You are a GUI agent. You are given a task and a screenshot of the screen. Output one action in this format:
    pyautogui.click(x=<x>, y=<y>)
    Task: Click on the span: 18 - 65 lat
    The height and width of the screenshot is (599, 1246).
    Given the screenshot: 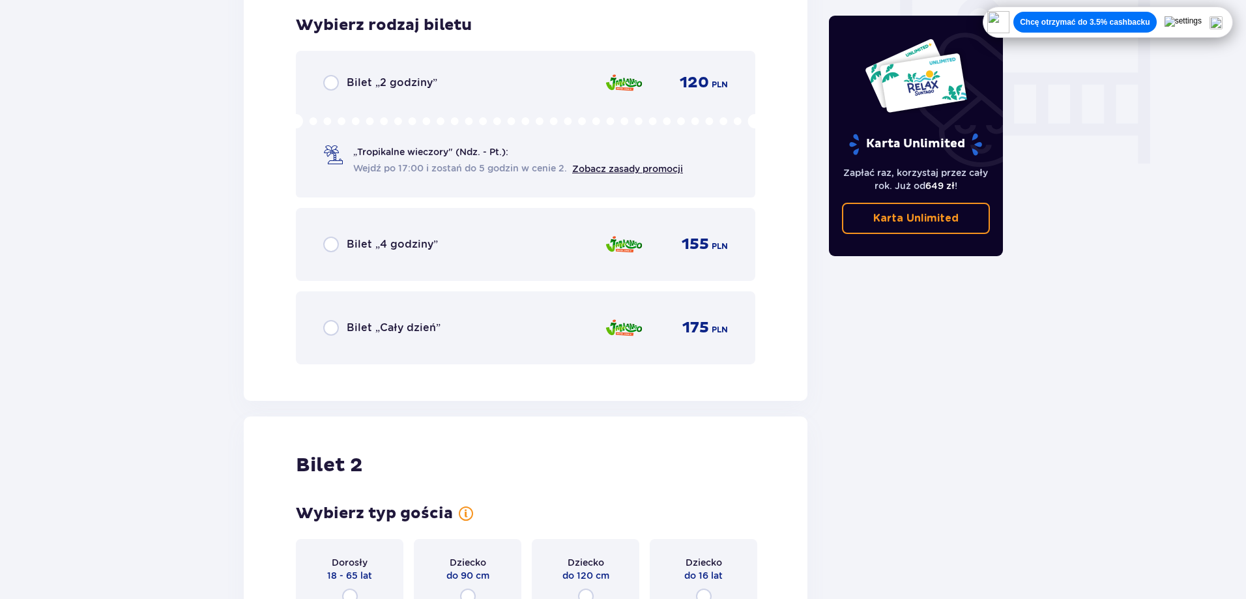 What is the action you would take?
    pyautogui.click(x=349, y=576)
    